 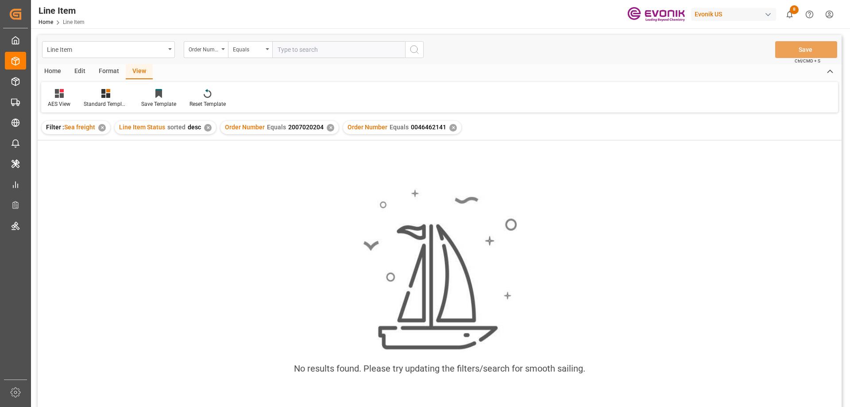 What do you see at coordinates (46, 22) in the screenshot?
I see `a: Home` at bounding box center [46, 22].